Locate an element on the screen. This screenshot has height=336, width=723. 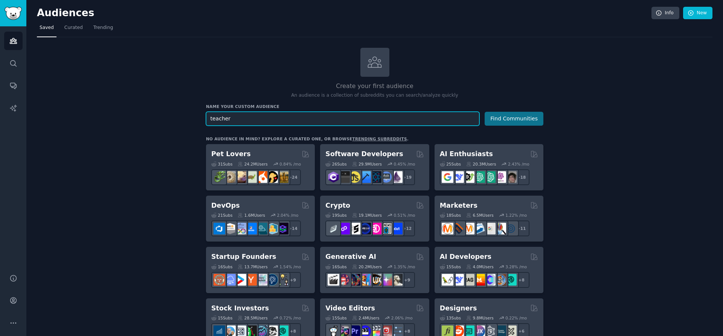
div: 13 Sub s is located at coordinates (451, 318).